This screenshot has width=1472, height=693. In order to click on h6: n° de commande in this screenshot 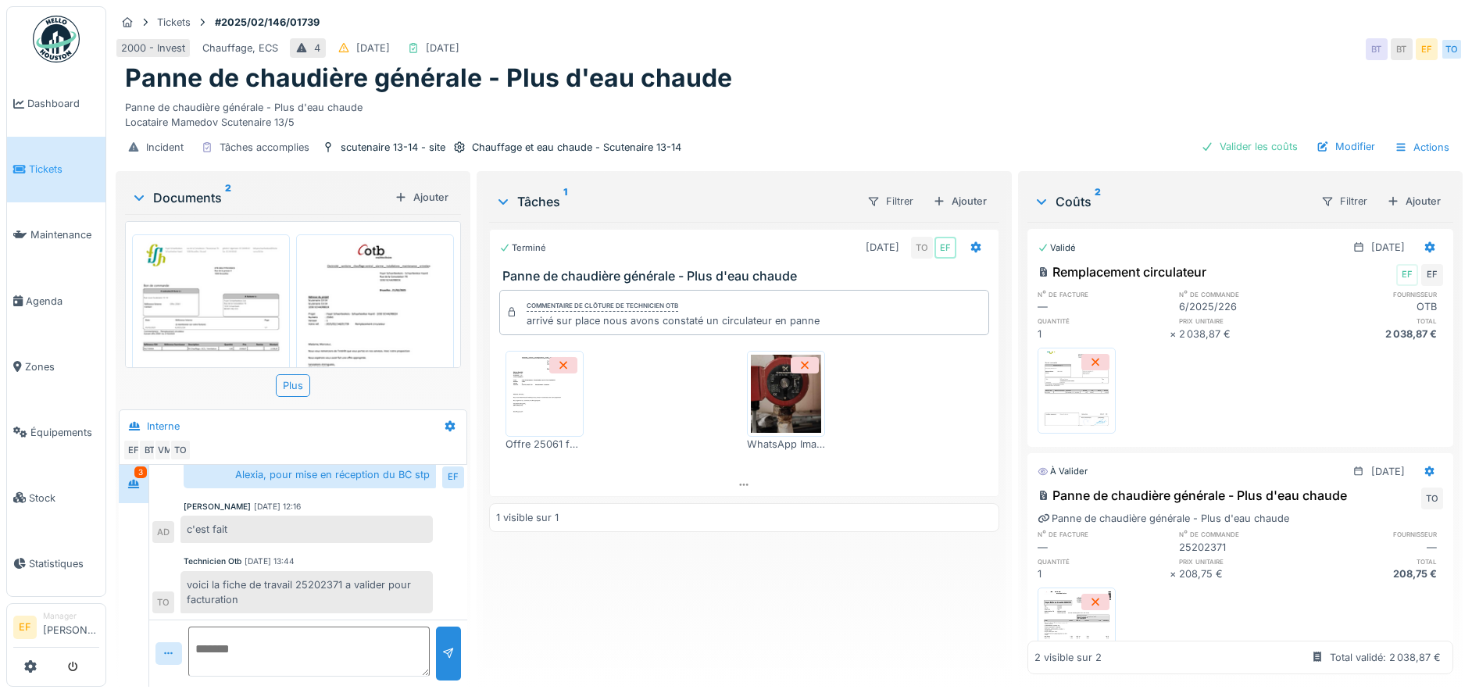, I will do `click(1245, 294)`.